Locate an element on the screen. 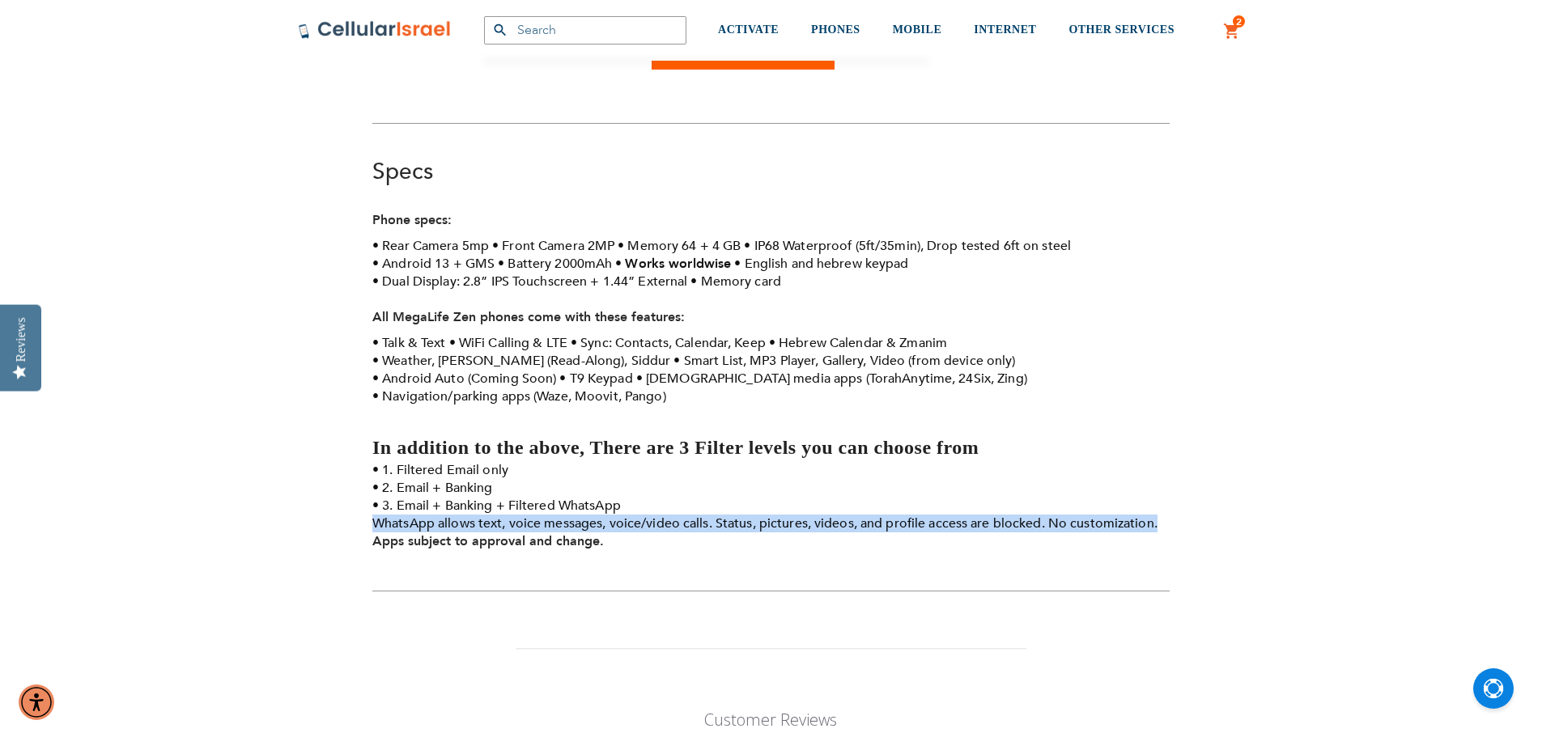 The width and height of the screenshot is (1542, 737). a: Specs is located at coordinates (402, 172).